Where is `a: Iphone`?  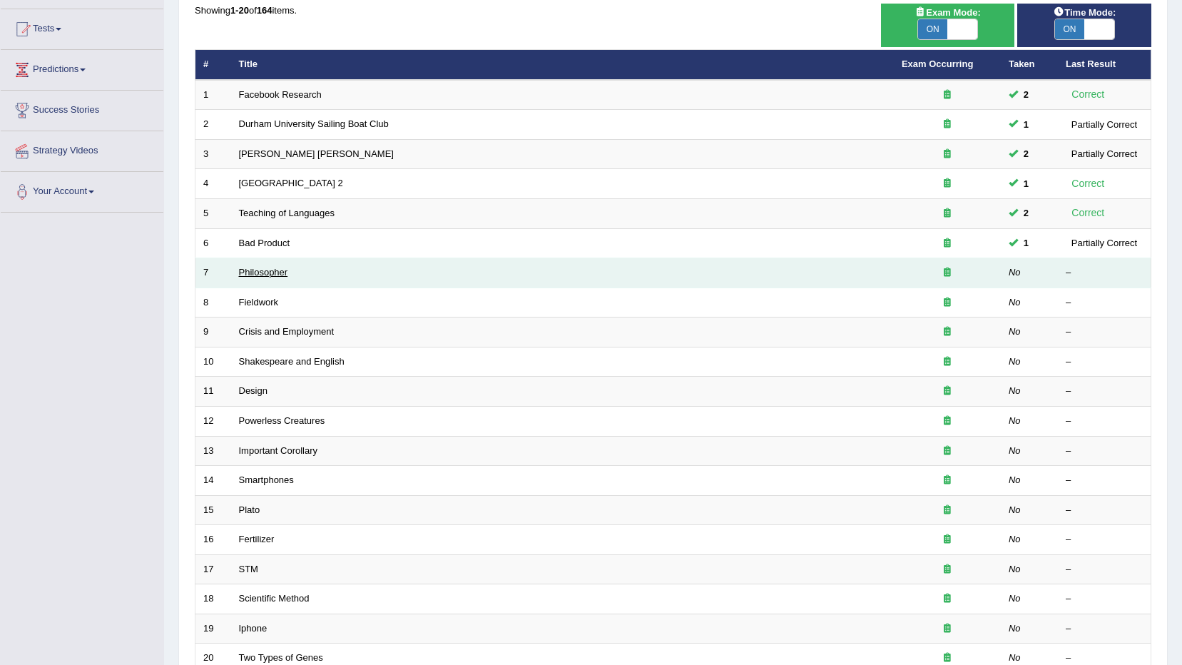
a: Iphone is located at coordinates (253, 628).